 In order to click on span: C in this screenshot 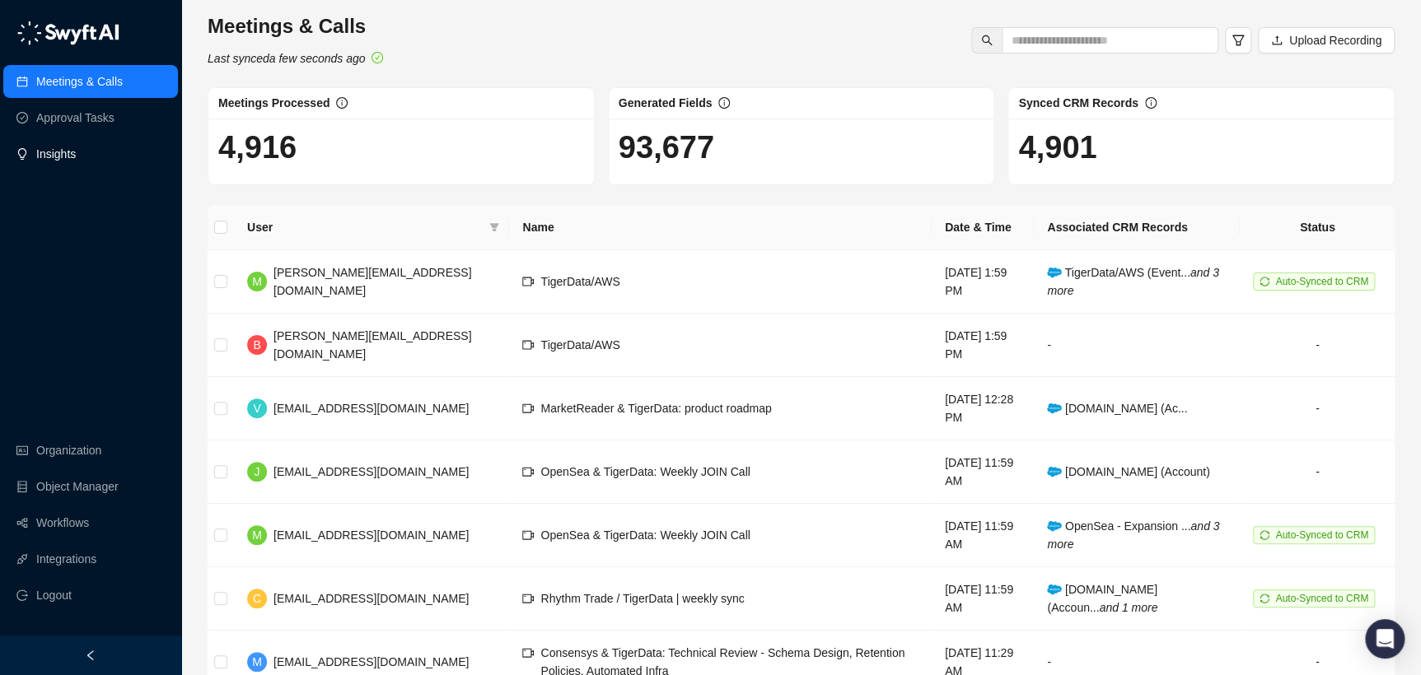, I will do `click(257, 599)`.